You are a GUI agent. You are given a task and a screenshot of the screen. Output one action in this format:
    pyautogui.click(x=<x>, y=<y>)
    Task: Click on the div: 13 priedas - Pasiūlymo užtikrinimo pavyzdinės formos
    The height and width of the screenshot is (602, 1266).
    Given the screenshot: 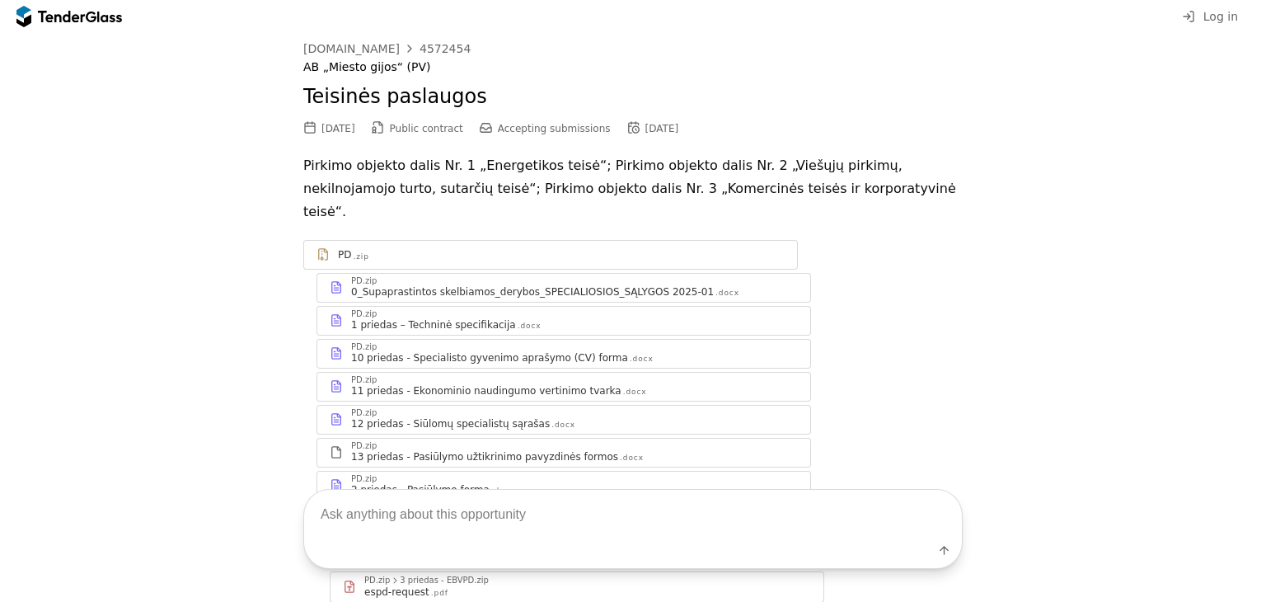 What is the action you would take?
    pyautogui.click(x=485, y=457)
    